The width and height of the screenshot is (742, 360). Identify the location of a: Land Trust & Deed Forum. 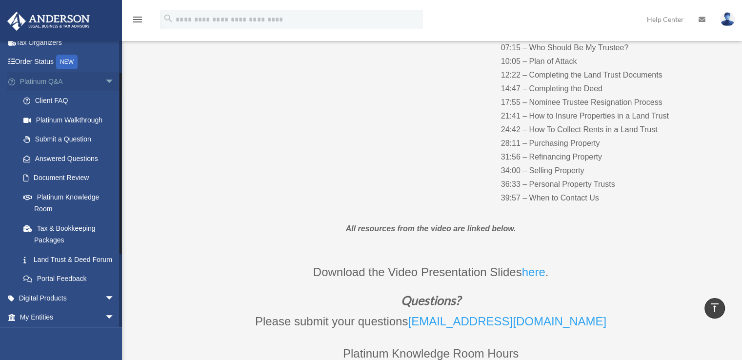
(69, 260).